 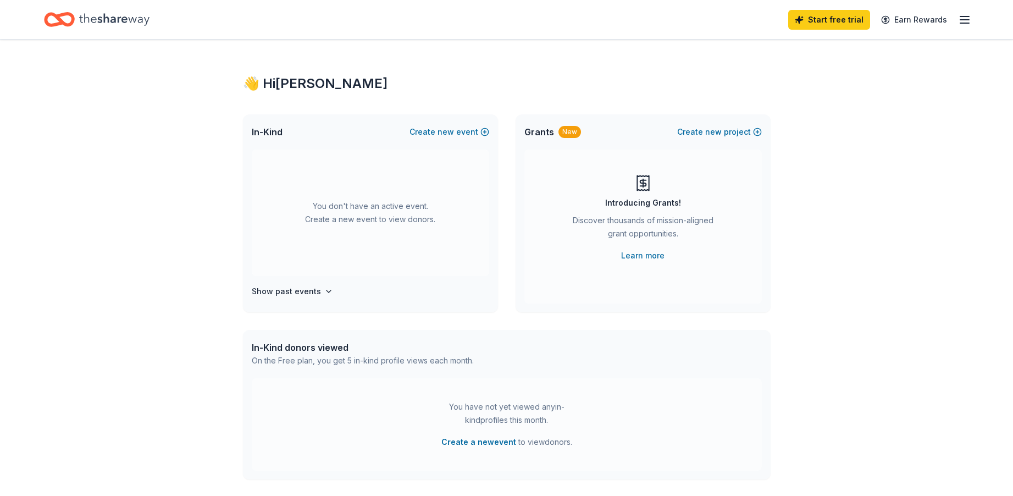 What do you see at coordinates (292, 291) in the screenshot?
I see `button: Show past events` at bounding box center [292, 291].